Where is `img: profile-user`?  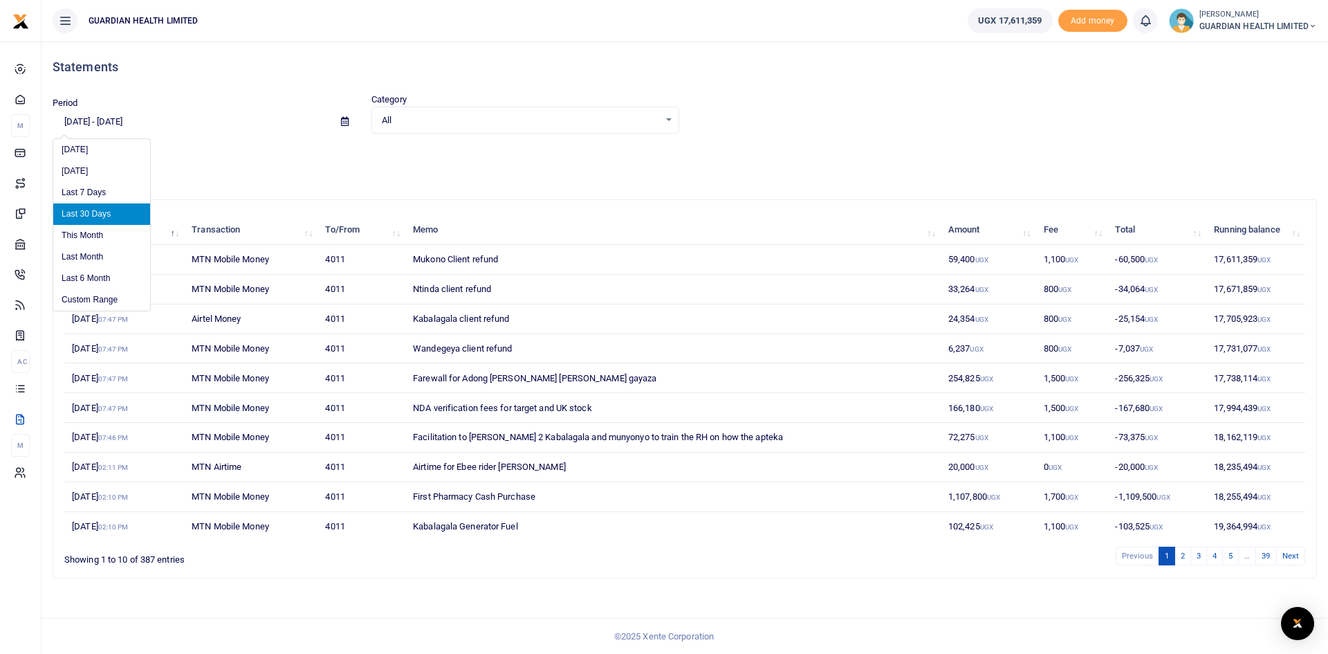
img: profile-user is located at coordinates (1181, 21).